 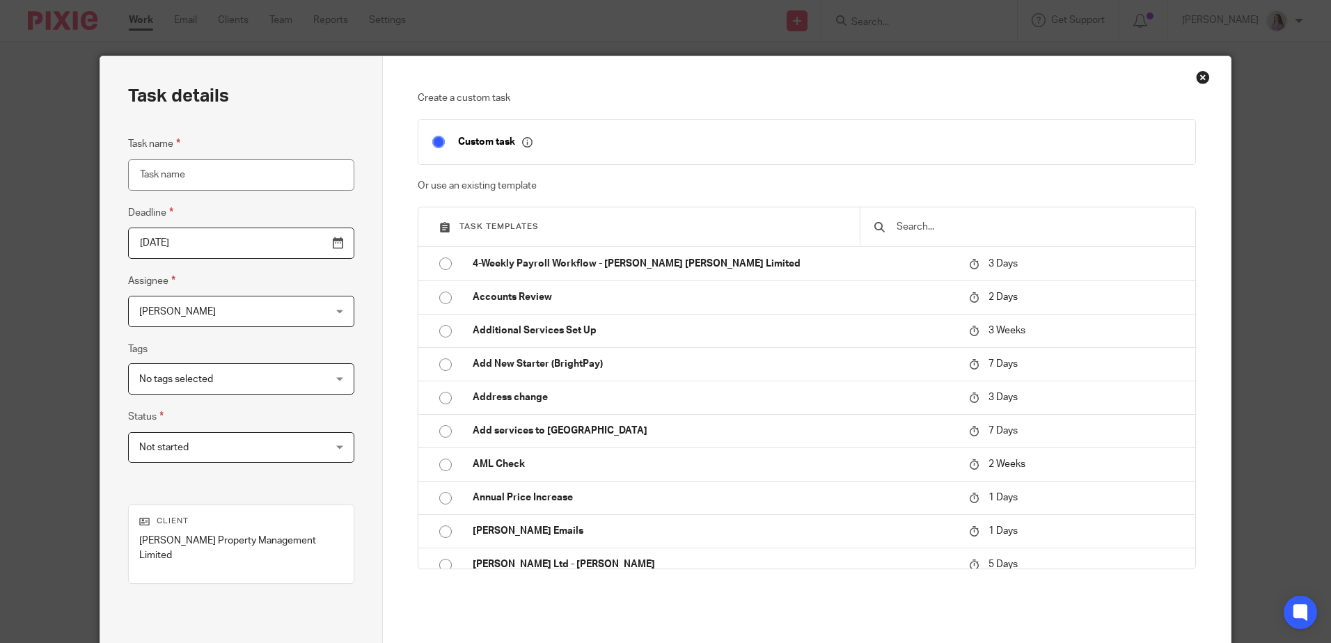 I want to click on p: Or use an existing template, so click(x=806, y=186).